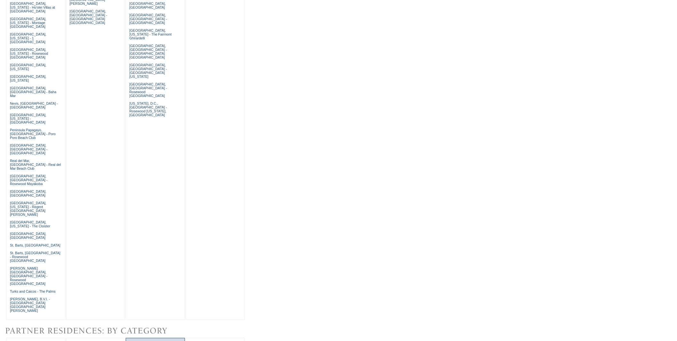 Image resolution: width=677 pixels, height=341 pixels. What do you see at coordinates (33, 292) in the screenshot?
I see `a: Turks and Caicos - The Palms` at bounding box center [33, 292].